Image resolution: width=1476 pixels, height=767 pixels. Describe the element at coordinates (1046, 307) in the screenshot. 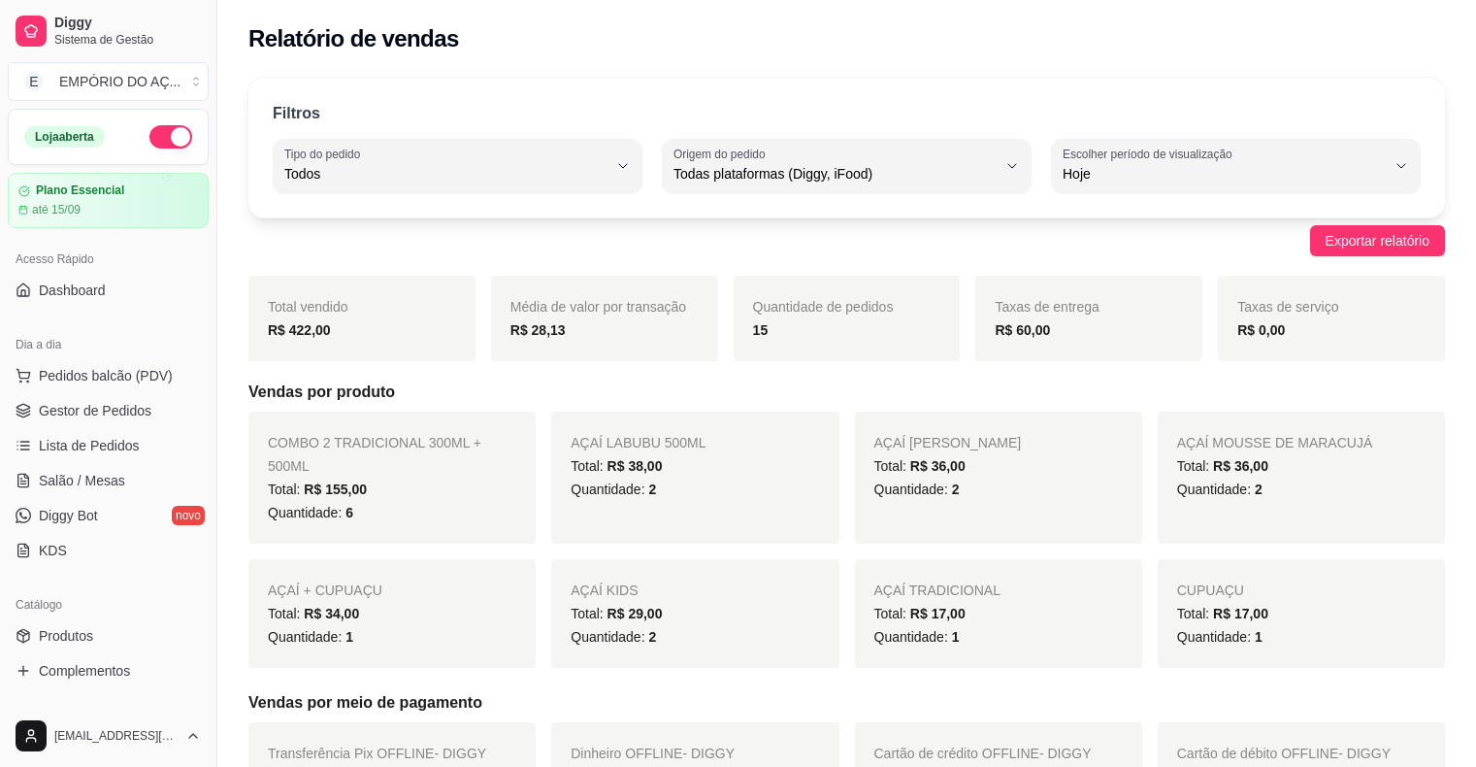

I see `span: Taxas de entrega` at that location.